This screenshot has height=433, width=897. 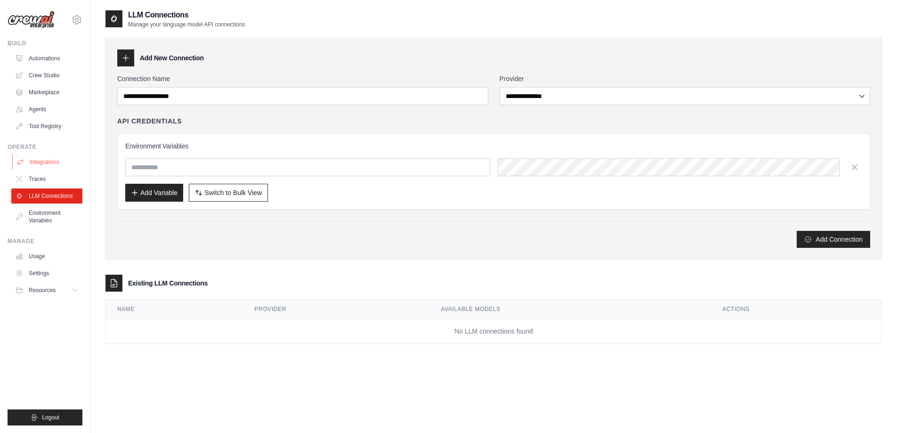 I want to click on a: LLM Connections, so click(x=47, y=196).